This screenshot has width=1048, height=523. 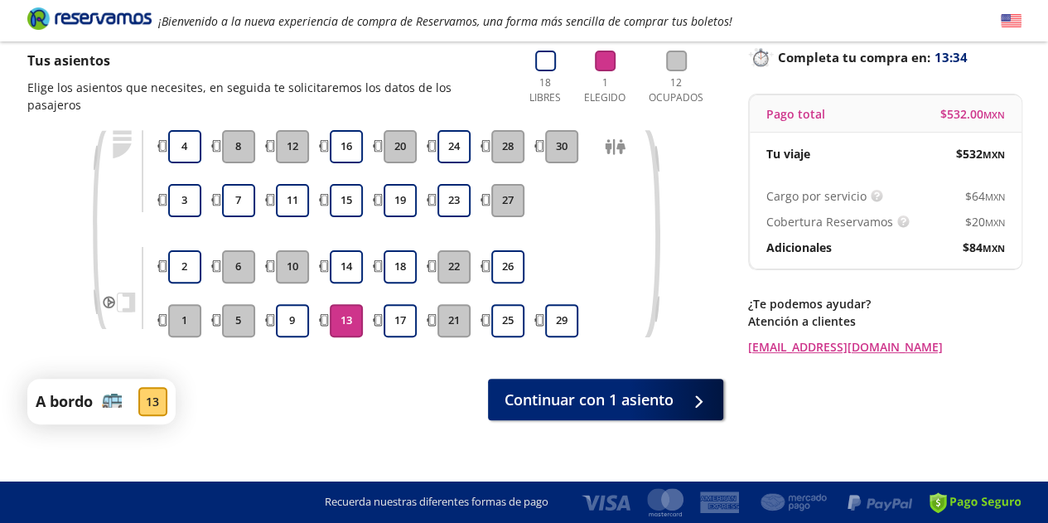 I want to click on p: Completa tu compra en :, so click(x=884, y=57).